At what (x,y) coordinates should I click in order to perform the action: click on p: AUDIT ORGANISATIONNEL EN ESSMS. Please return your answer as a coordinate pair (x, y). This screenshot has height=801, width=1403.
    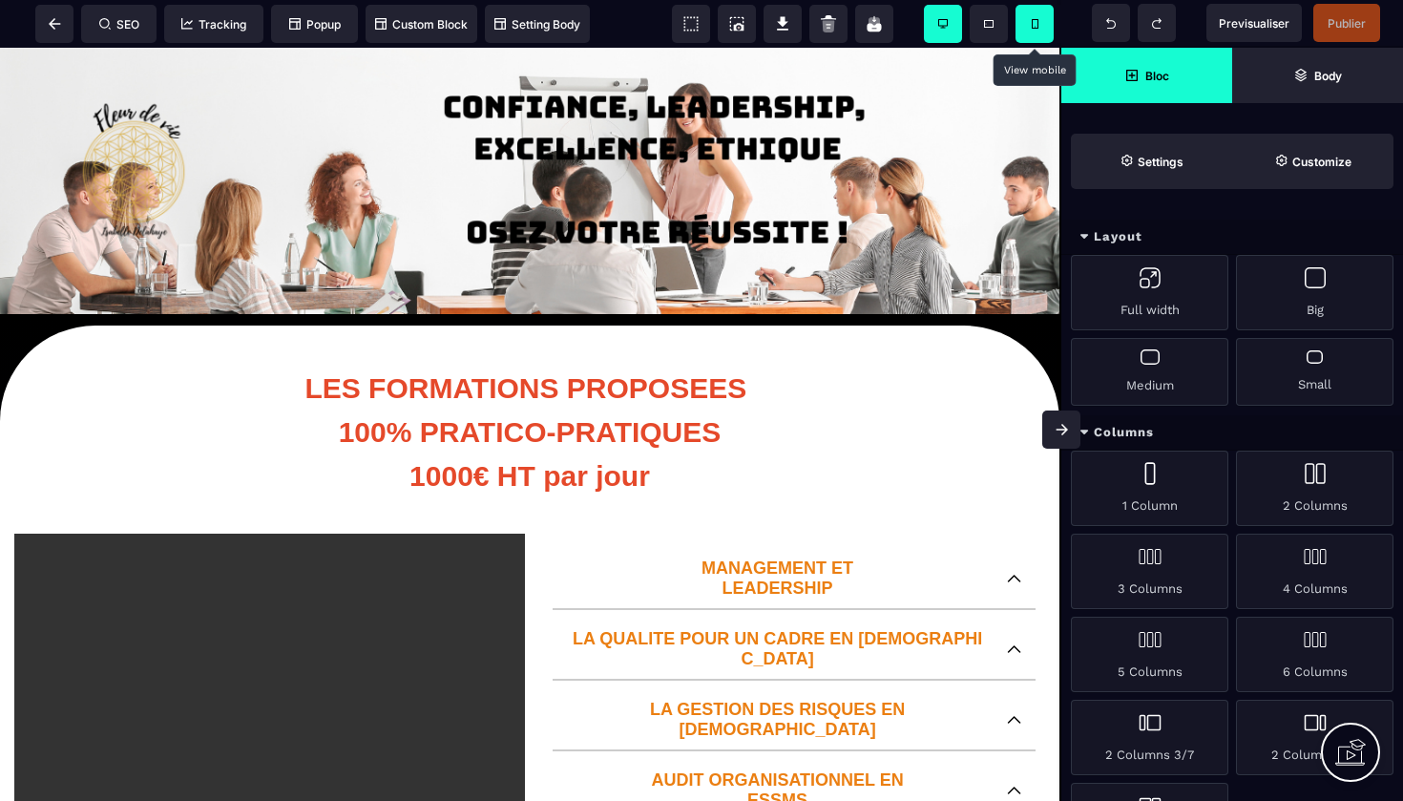
    Looking at the image, I should click on (777, 743).